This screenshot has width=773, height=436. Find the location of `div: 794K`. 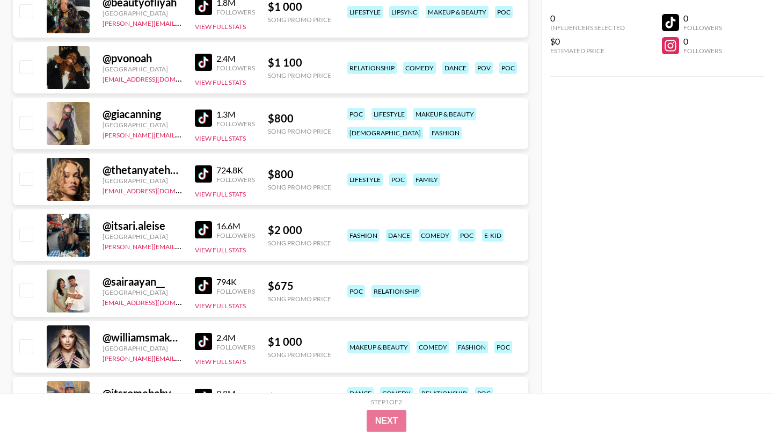

div: 794K is located at coordinates (236, 282).